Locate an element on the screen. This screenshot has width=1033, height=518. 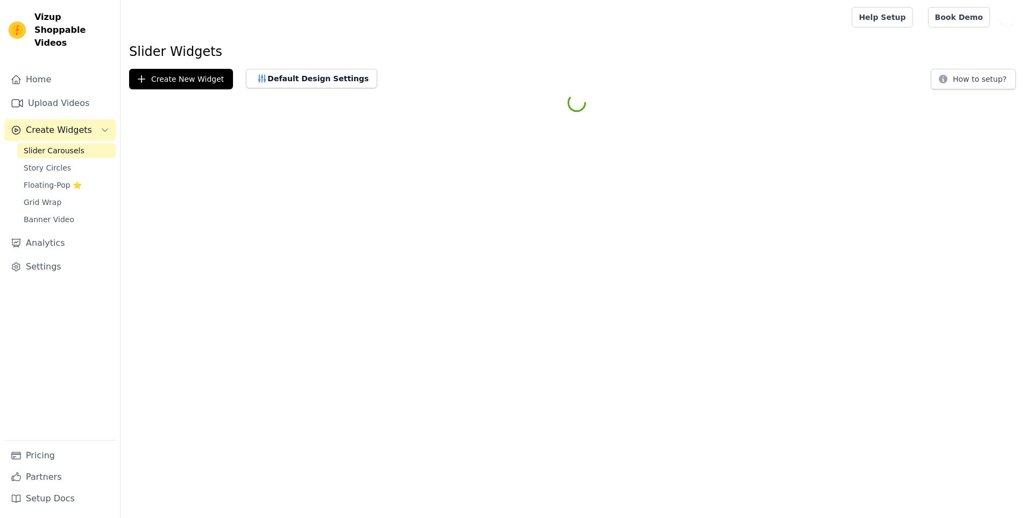
span: Floating-Pop ⭐ is located at coordinates (53, 185).